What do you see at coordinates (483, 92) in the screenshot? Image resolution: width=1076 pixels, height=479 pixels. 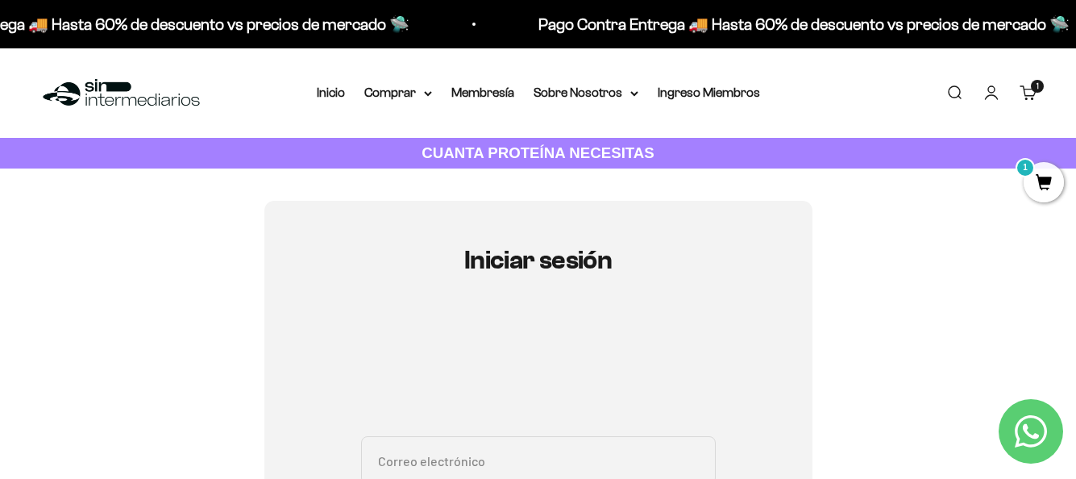 I see `a: Membresía` at bounding box center [483, 92].